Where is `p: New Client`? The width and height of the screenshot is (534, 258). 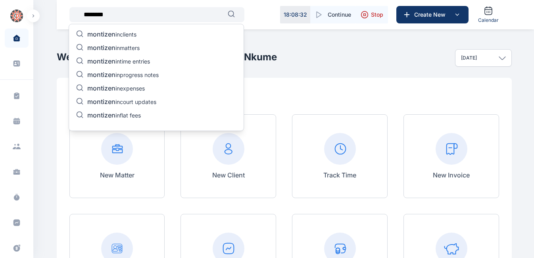 p: New Client is located at coordinates (229, 175).